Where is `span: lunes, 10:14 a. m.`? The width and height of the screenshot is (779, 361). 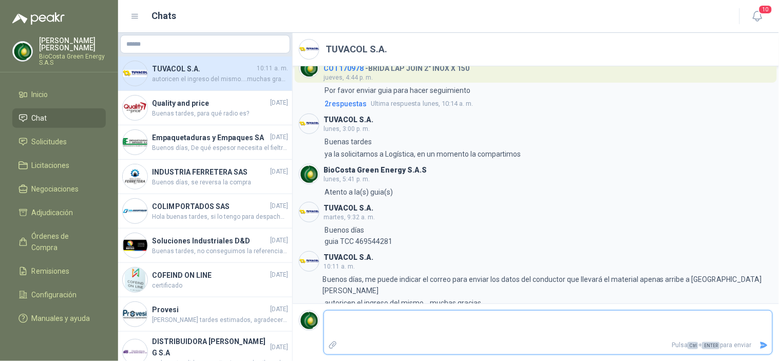 span: lunes, 10:14 a. m. is located at coordinates (421, 104).